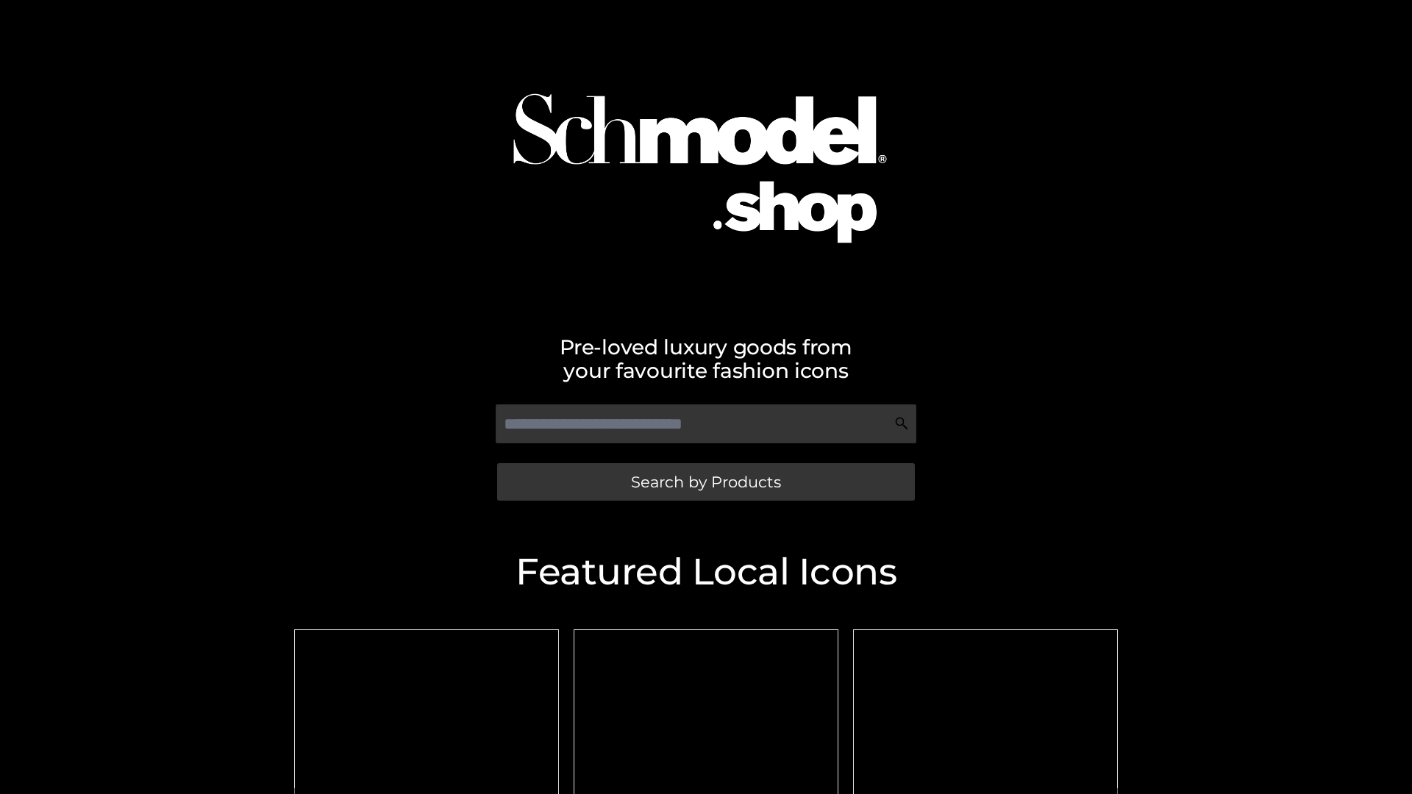  I want to click on h2: Pre-loved luxury goods from your favourite fashion icons, so click(706, 359).